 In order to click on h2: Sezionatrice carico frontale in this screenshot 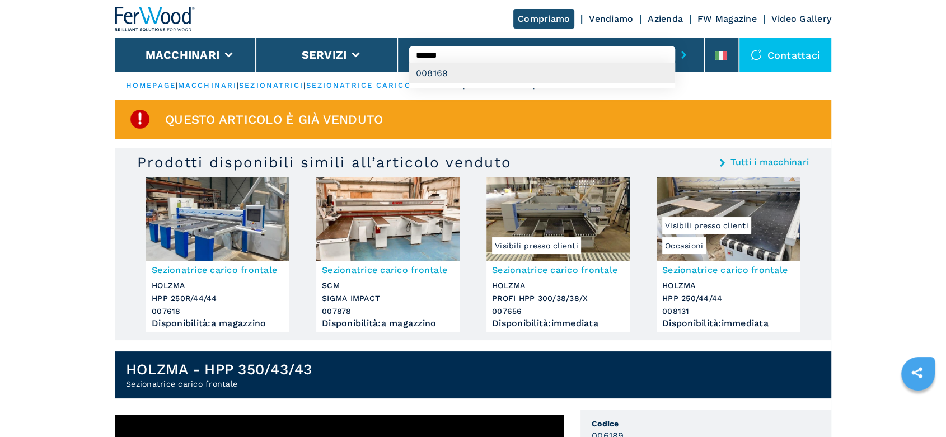, I will do `click(219, 384)`.